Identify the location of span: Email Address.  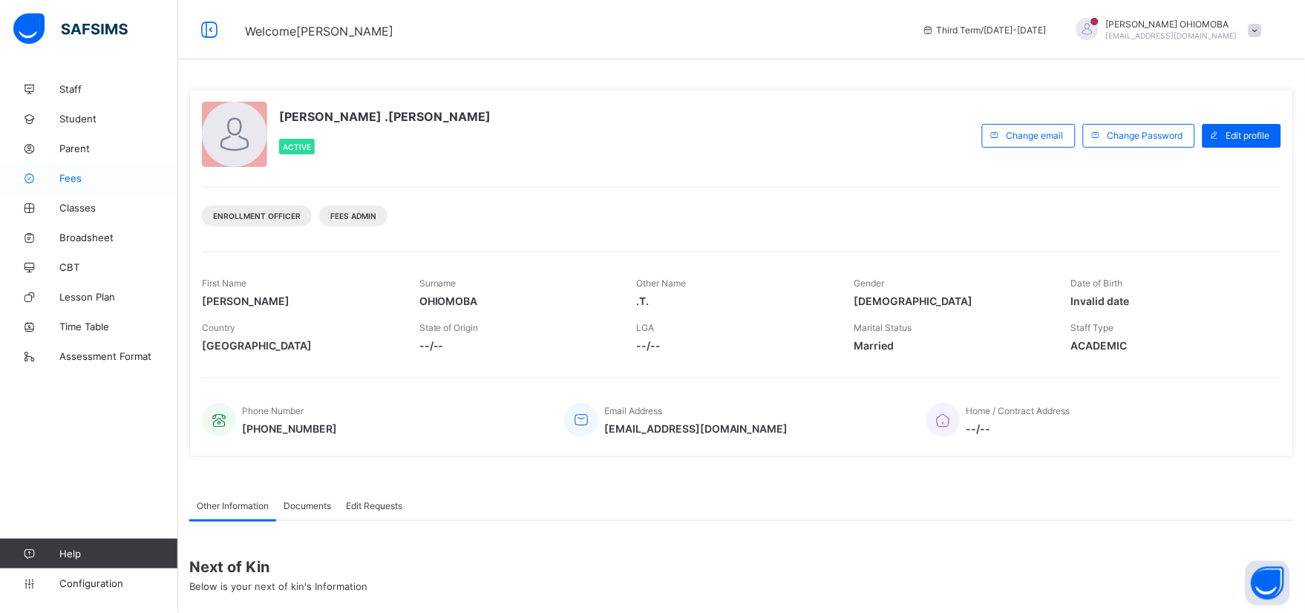
(633, 411).